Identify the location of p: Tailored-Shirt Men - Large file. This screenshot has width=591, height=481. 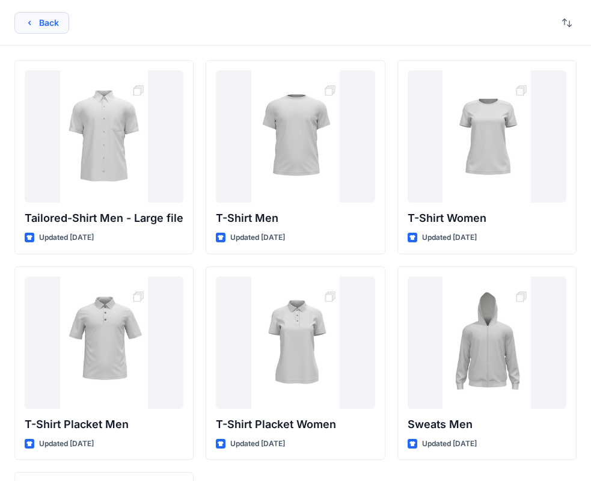
(104, 218).